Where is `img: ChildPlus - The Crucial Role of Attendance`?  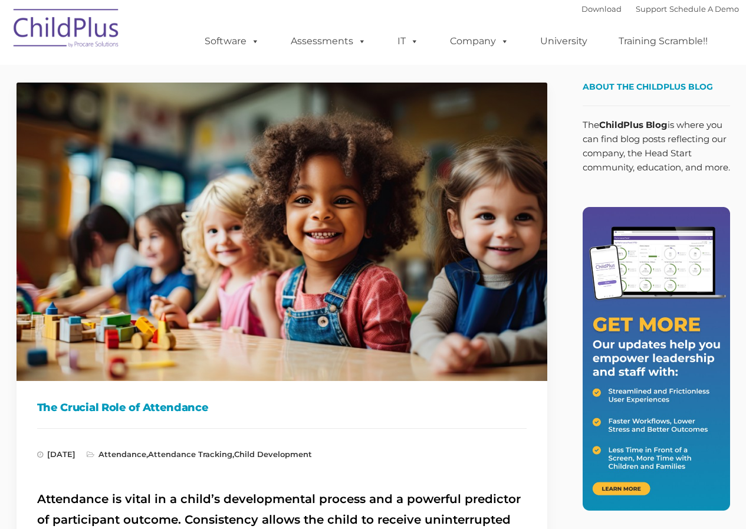
img: ChildPlus - The Crucial Role of Attendance is located at coordinates (282, 232).